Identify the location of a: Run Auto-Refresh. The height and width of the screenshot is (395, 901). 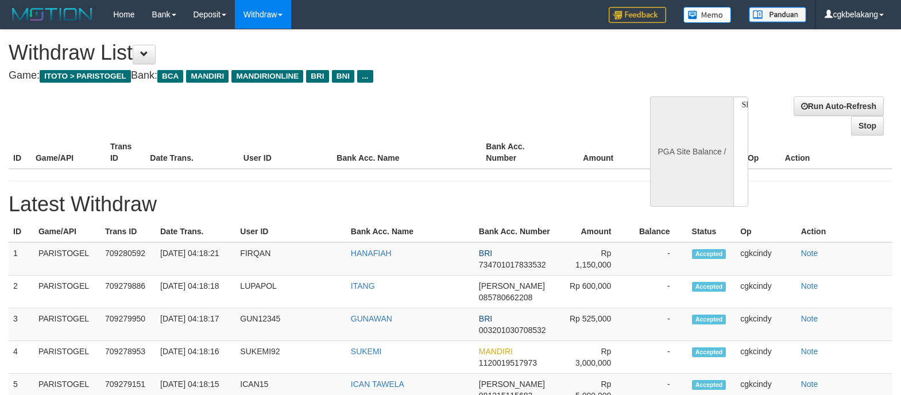
(839, 106).